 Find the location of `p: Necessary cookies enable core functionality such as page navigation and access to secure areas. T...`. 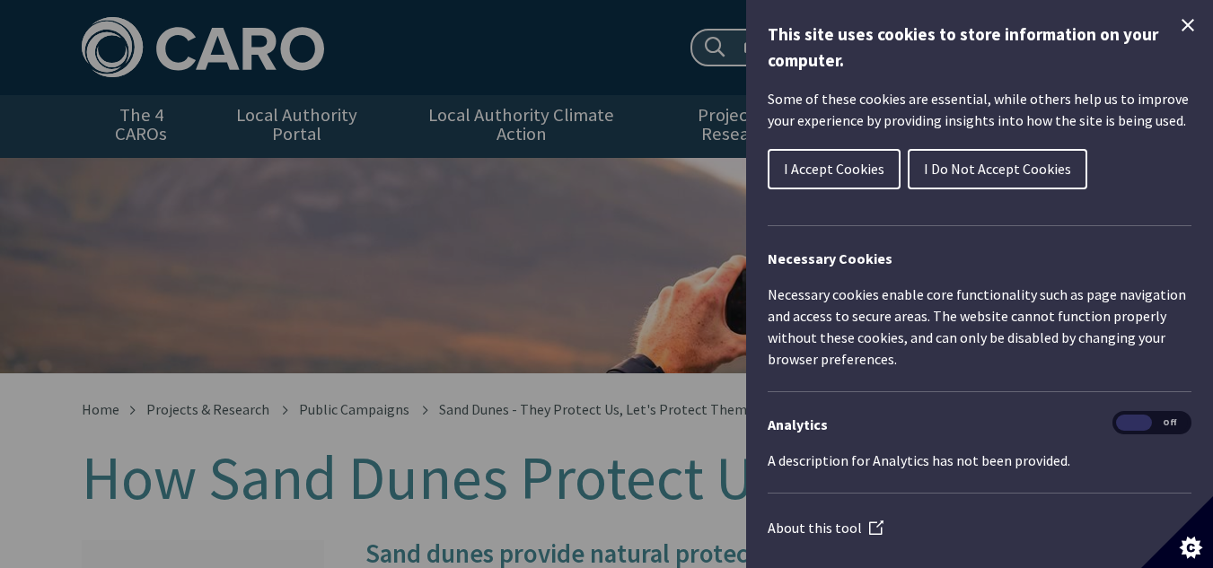

p: Necessary cookies enable core functionality such as page navigation and access to secure areas. T... is located at coordinates (979, 327).